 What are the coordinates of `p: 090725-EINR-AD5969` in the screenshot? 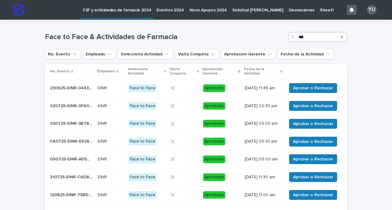 It's located at (72, 159).